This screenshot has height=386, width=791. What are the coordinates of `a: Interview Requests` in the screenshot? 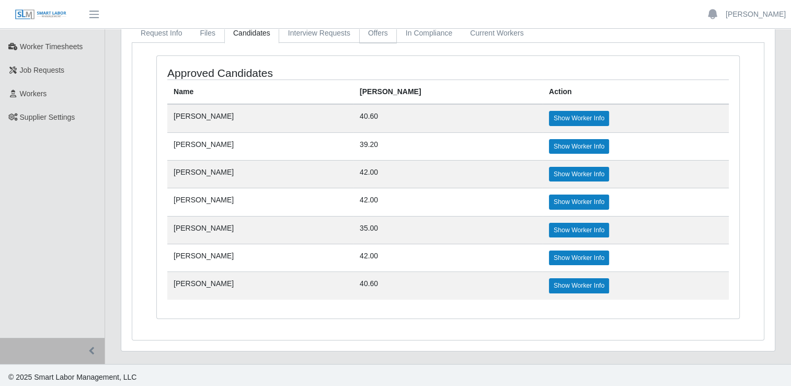 It's located at (319, 33).